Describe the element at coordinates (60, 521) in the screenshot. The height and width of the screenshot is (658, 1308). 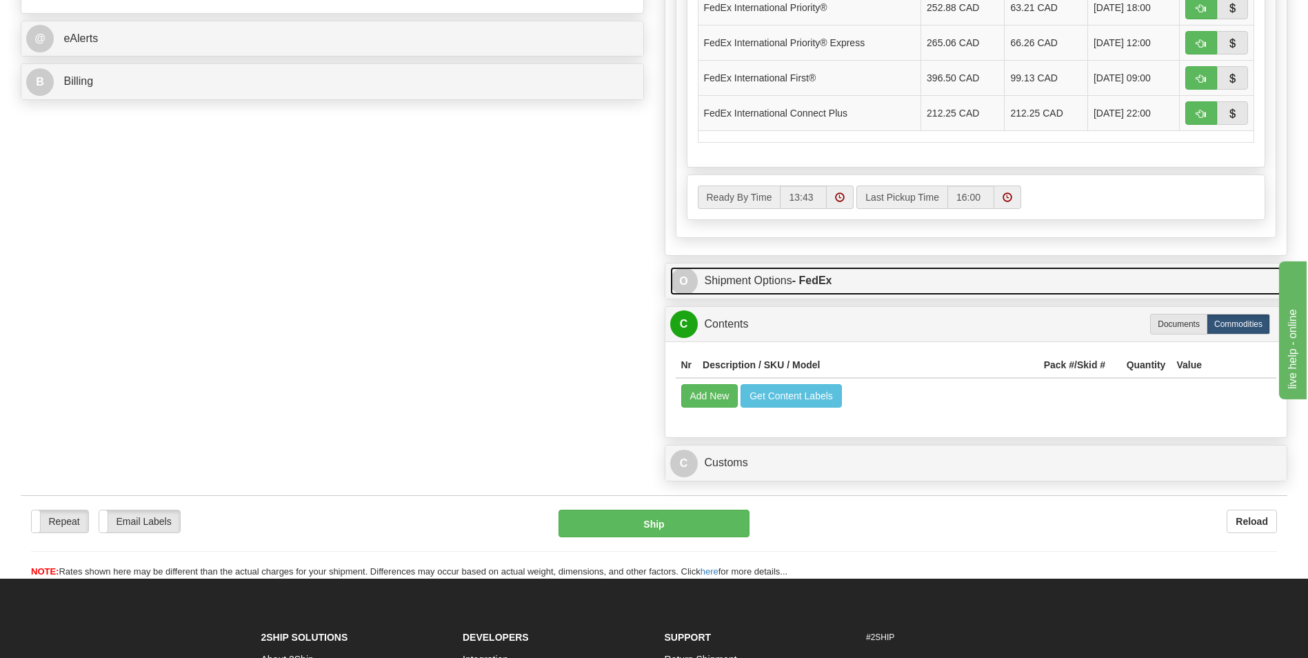
I see `label: Repeat` at that location.